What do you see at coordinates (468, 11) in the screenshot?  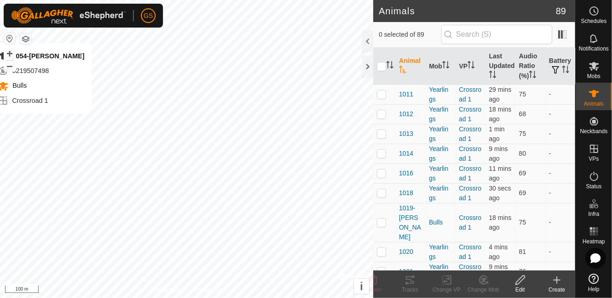 I see `h2: Animals` at bounding box center [468, 11].